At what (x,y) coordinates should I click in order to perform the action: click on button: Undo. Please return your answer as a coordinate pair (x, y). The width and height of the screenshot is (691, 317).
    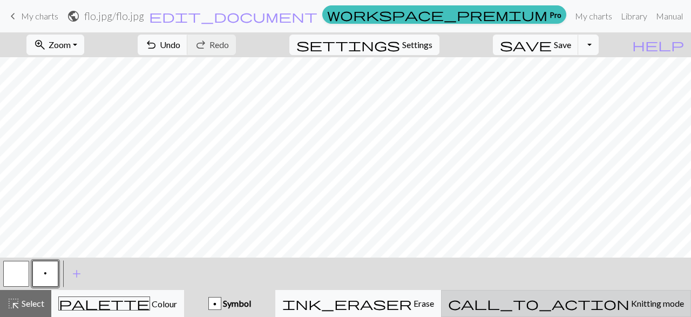
    Looking at the image, I should click on (163, 45).